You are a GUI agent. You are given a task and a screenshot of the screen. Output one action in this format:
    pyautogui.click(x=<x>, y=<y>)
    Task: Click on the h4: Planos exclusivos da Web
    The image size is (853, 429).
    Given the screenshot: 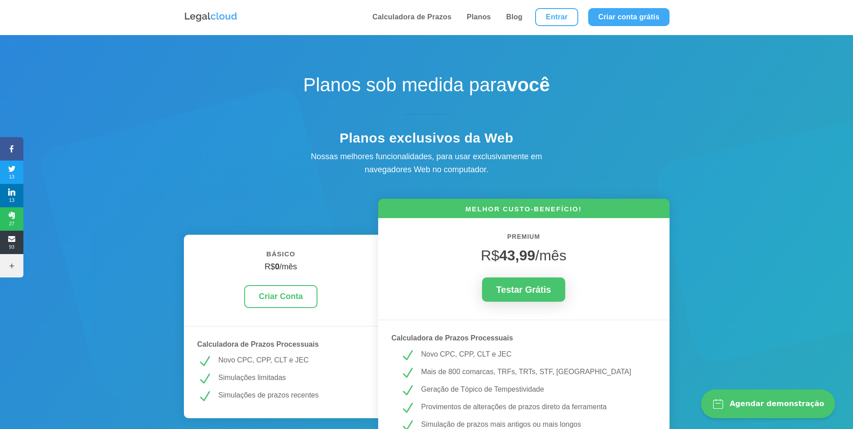 What is the action you would take?
    pyautogui.click(x=427, y=140)
    